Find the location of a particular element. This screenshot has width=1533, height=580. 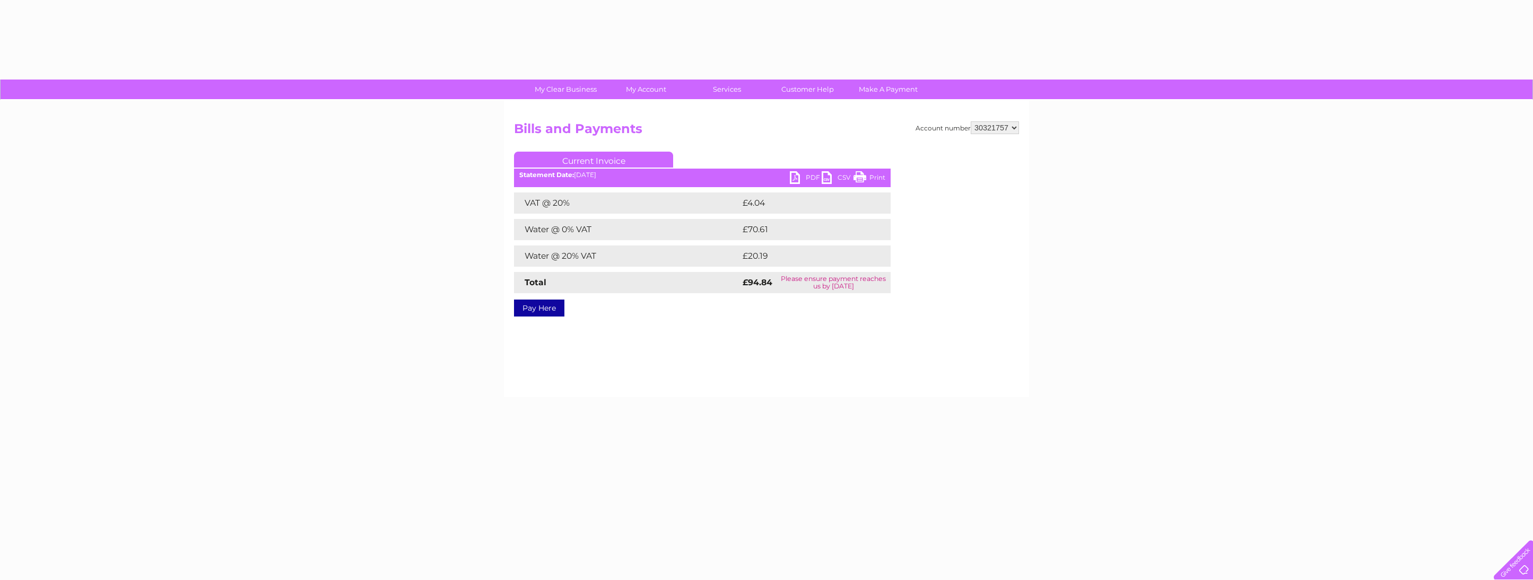

strong: £94.84 is located at coordinates (757, 282).